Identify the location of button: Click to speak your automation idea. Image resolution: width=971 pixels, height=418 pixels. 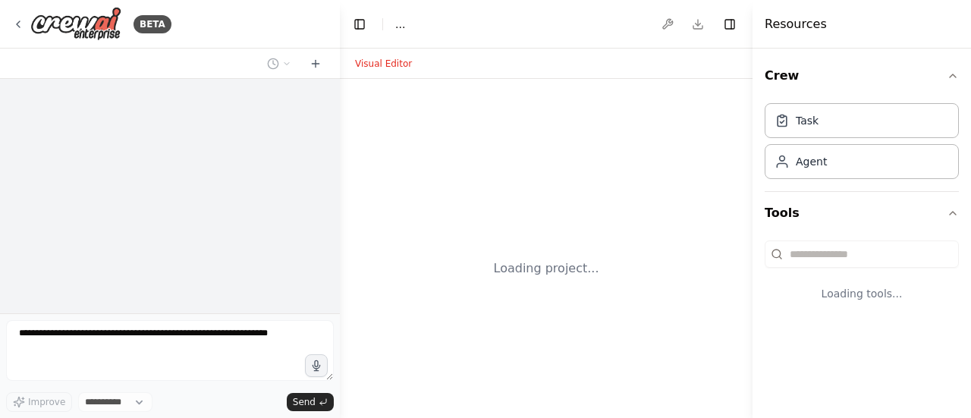
(316, 366).